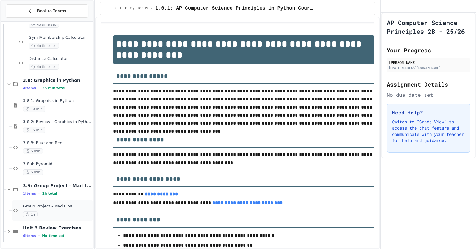 The image size is (476, 249). Describe the element at coordinates (54, 88) in the screenshot. I see `span: 35 min total` at that location.